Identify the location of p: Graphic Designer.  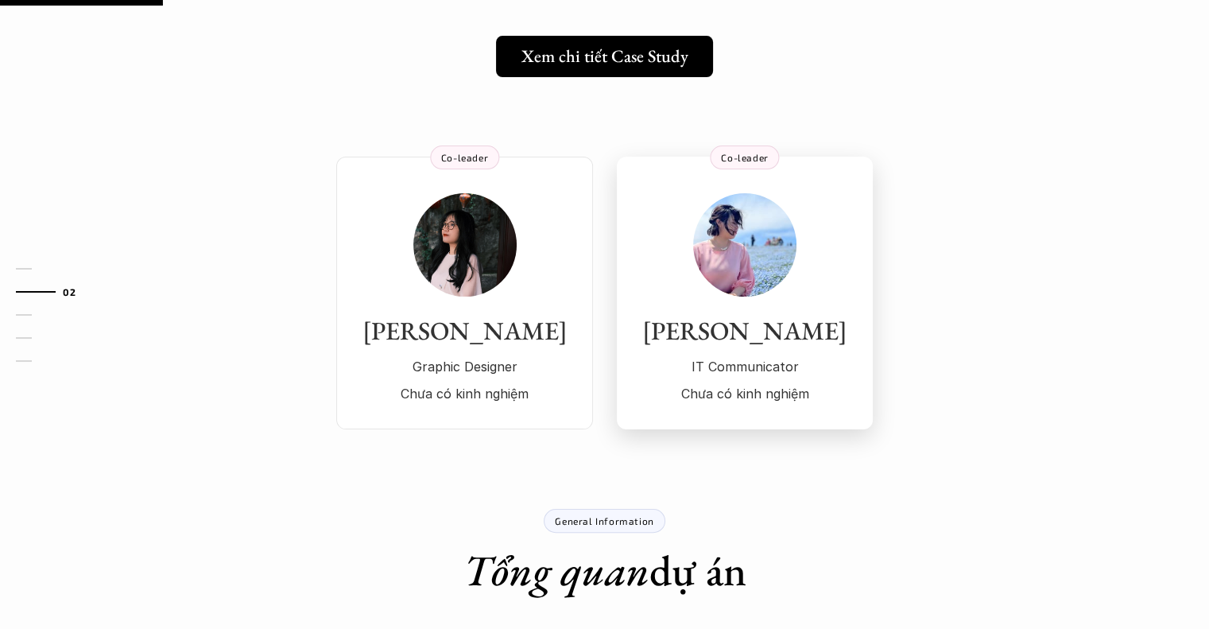
(464, 366).